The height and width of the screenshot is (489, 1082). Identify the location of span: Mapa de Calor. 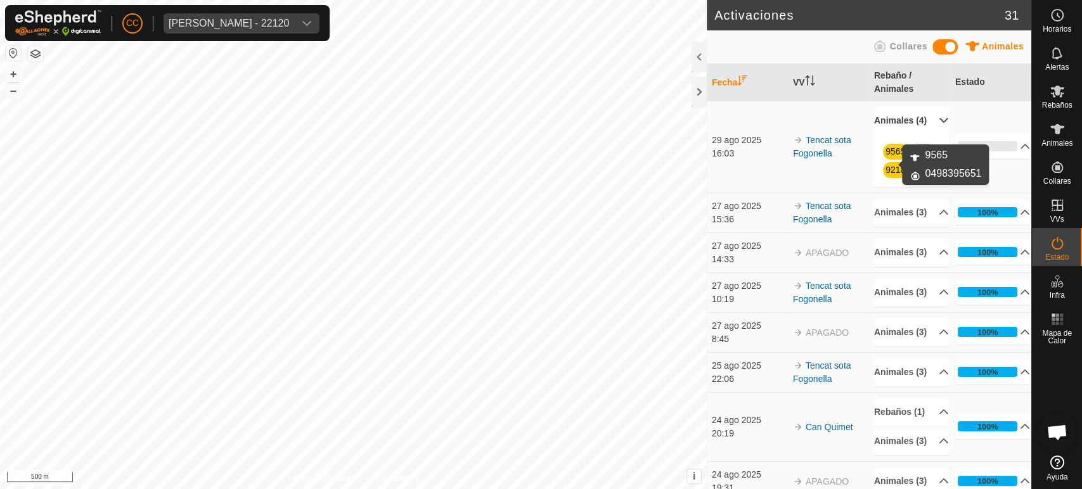
(1057, 337).